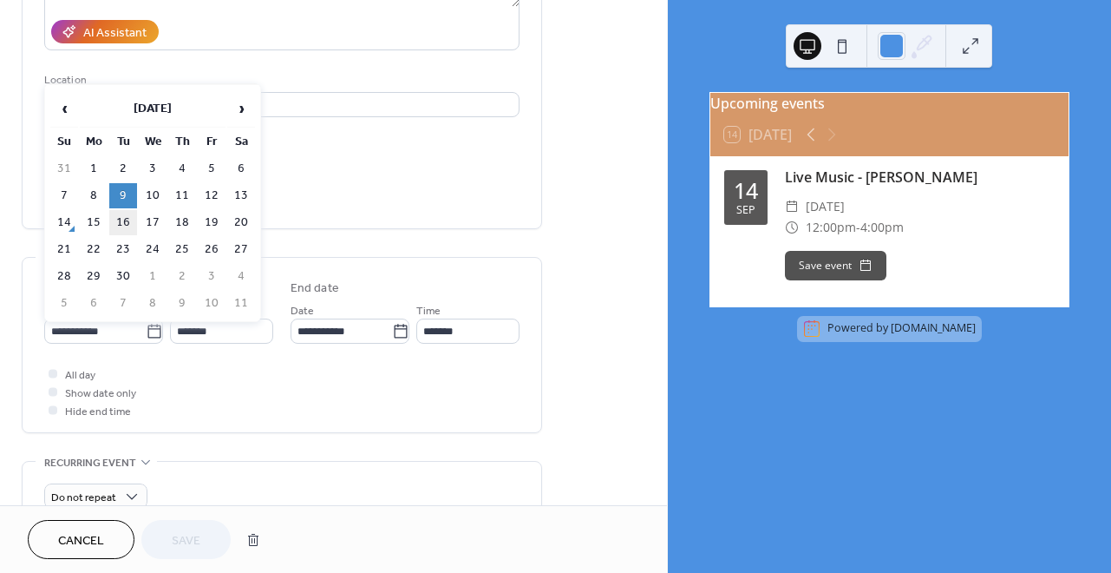 The image size is (1111, 573). I want to click on div: Sep, so click(746, 210).